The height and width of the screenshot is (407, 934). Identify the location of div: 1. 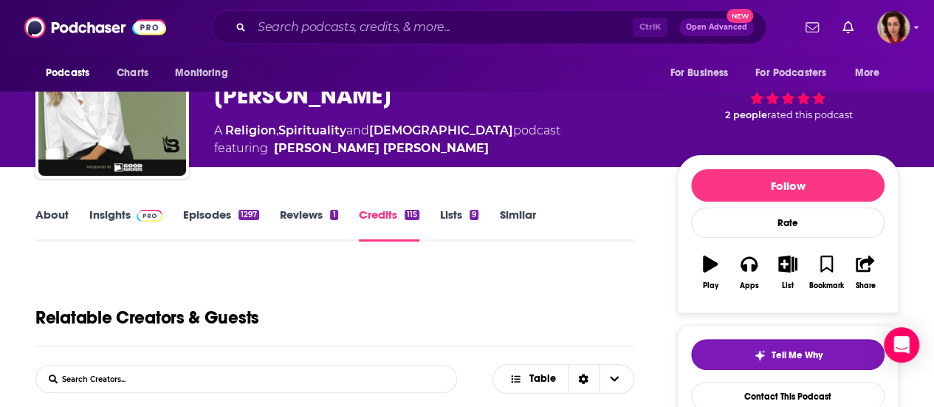
(334, 215).